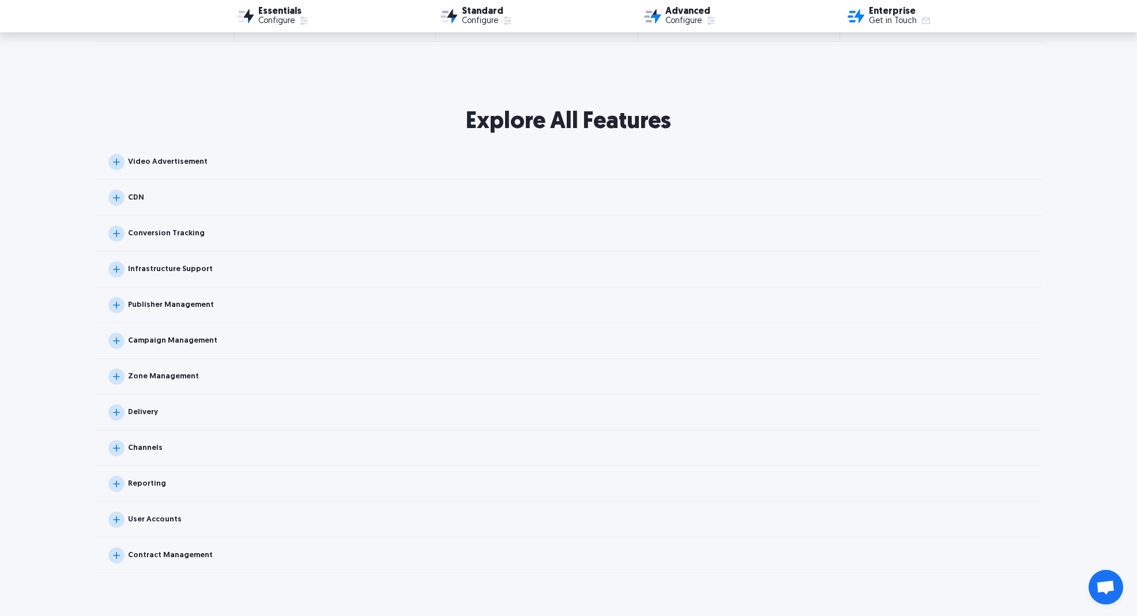 The width and height of the screenshot is (1137, 616). What do you see at coordinates (171, 304) in the screenshot?
I see `div: Publisher Management` at bounding box center [171, 304].